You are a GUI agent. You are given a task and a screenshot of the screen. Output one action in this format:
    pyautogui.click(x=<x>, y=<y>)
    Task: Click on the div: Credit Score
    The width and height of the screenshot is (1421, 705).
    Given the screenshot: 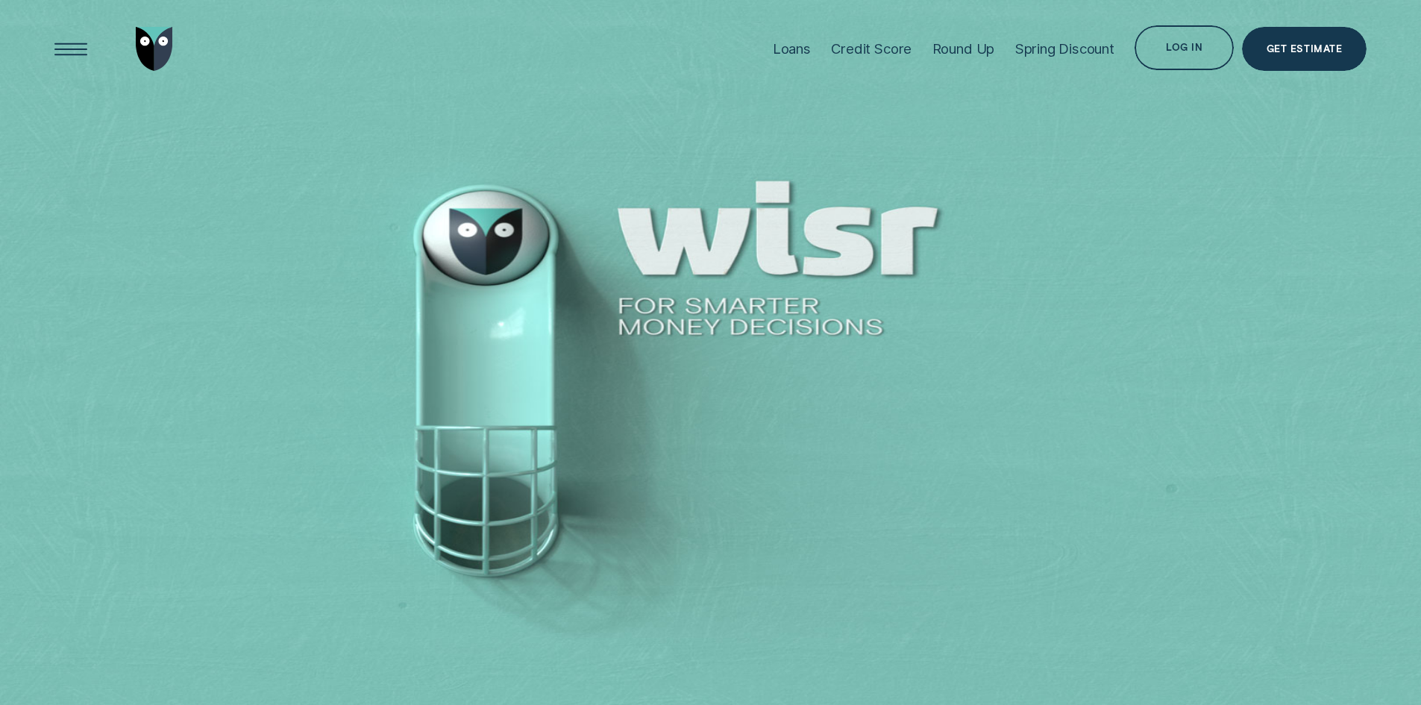 What is the action you would take?
    pyautogui.click(x=871, y=48)
    